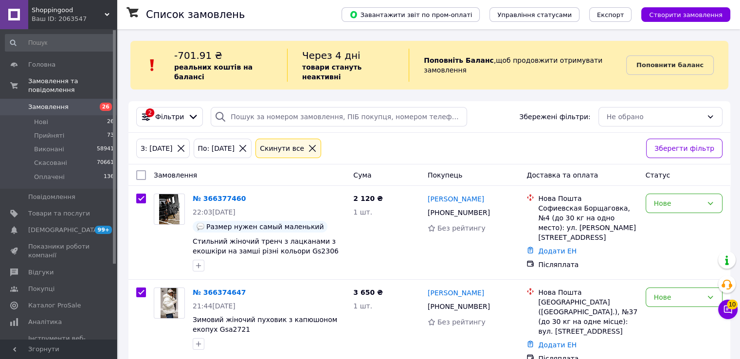  I want to click on div: Cкинути все, so click(282, 148).